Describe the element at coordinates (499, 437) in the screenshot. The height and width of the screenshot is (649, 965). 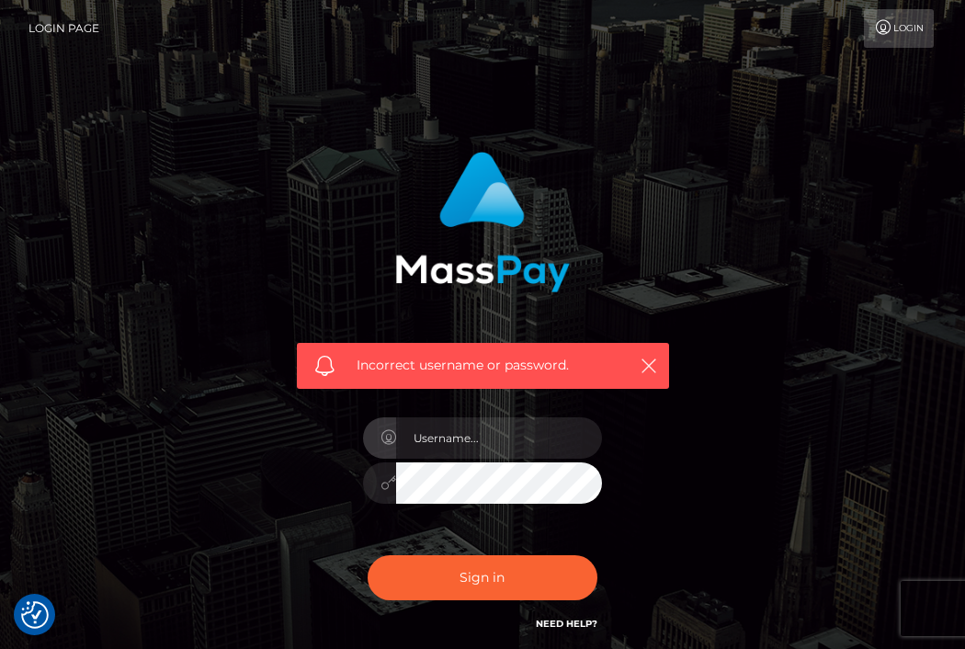
I see `input: Username...` at that location.